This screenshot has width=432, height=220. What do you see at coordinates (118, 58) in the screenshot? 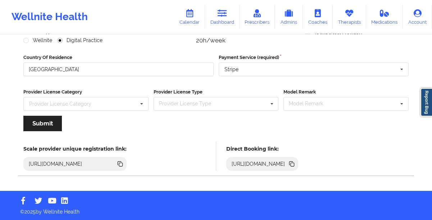
I see `label: Country Of Residence` at bounding box center [118, 58].